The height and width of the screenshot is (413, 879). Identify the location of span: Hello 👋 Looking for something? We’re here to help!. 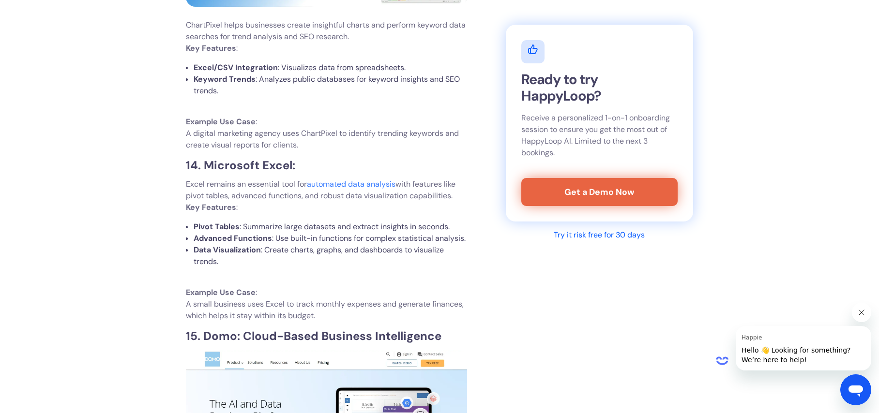
(60, 29).